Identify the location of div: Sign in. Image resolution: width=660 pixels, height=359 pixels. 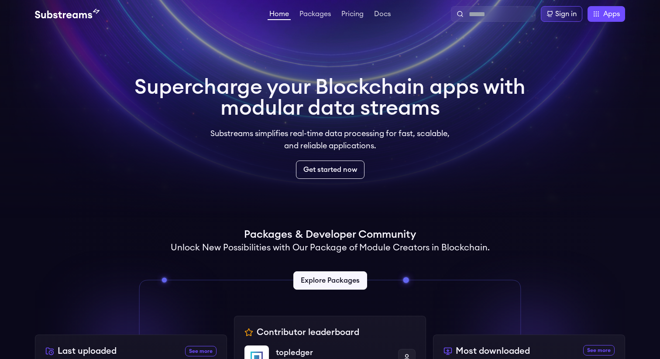
(566, 14).